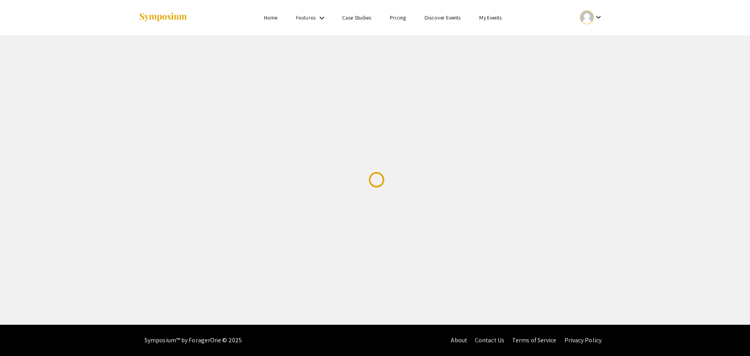  What do you see at coordinates (490, 18) in the screenshot?
I see `a: My Events` at bounding box center [490, 18].